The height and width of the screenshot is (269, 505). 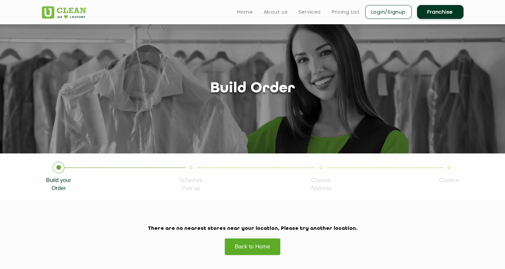 I want to click on a: Login/Signup, so click(x=388, y=12).